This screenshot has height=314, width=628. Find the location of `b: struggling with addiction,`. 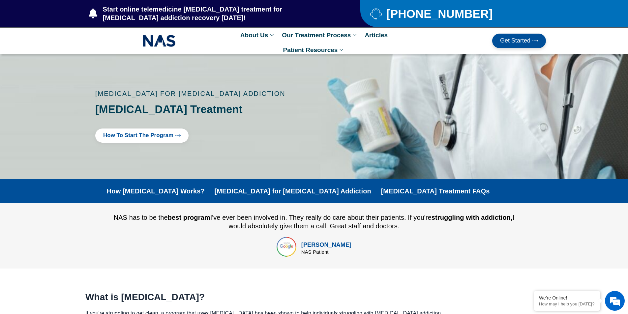

b: struggling with addiction, is located at coordinates (472, 218).